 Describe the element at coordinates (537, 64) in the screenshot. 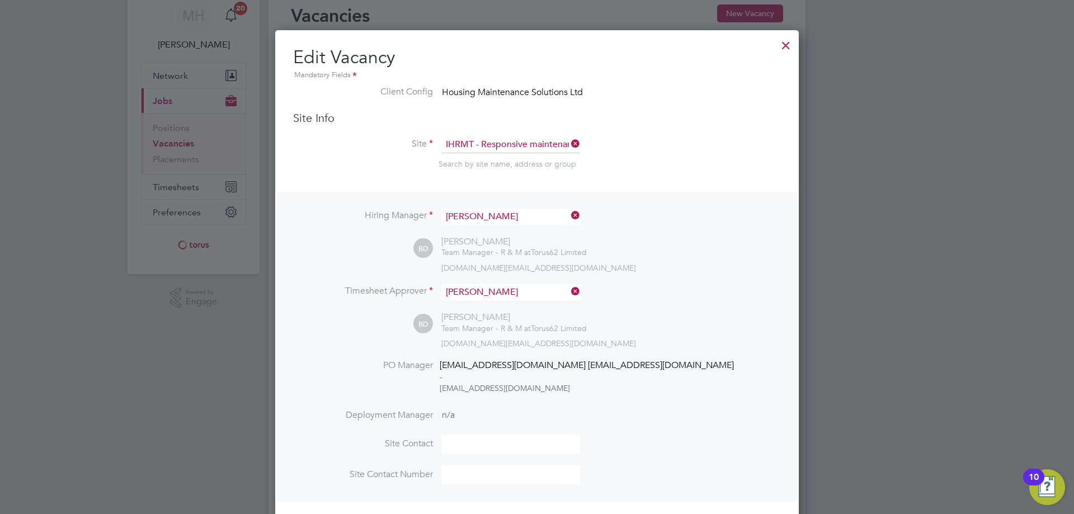

I see `h2: Edit Vacancy` at that location.